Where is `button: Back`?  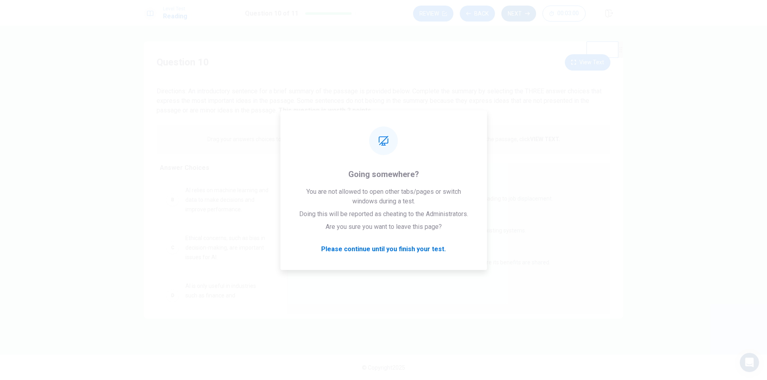 button: Back is located at coordinates (477, 14).